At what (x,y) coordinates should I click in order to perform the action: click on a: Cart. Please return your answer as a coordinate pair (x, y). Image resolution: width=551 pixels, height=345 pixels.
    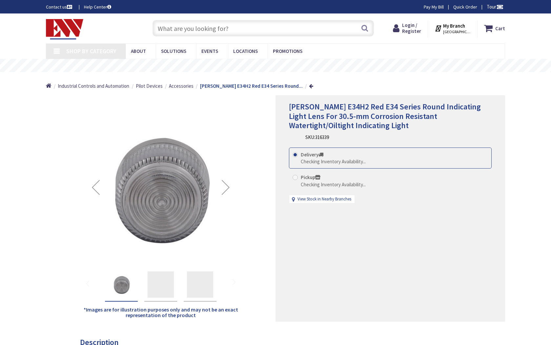
    Looking at the image, I should click on (495, 28).